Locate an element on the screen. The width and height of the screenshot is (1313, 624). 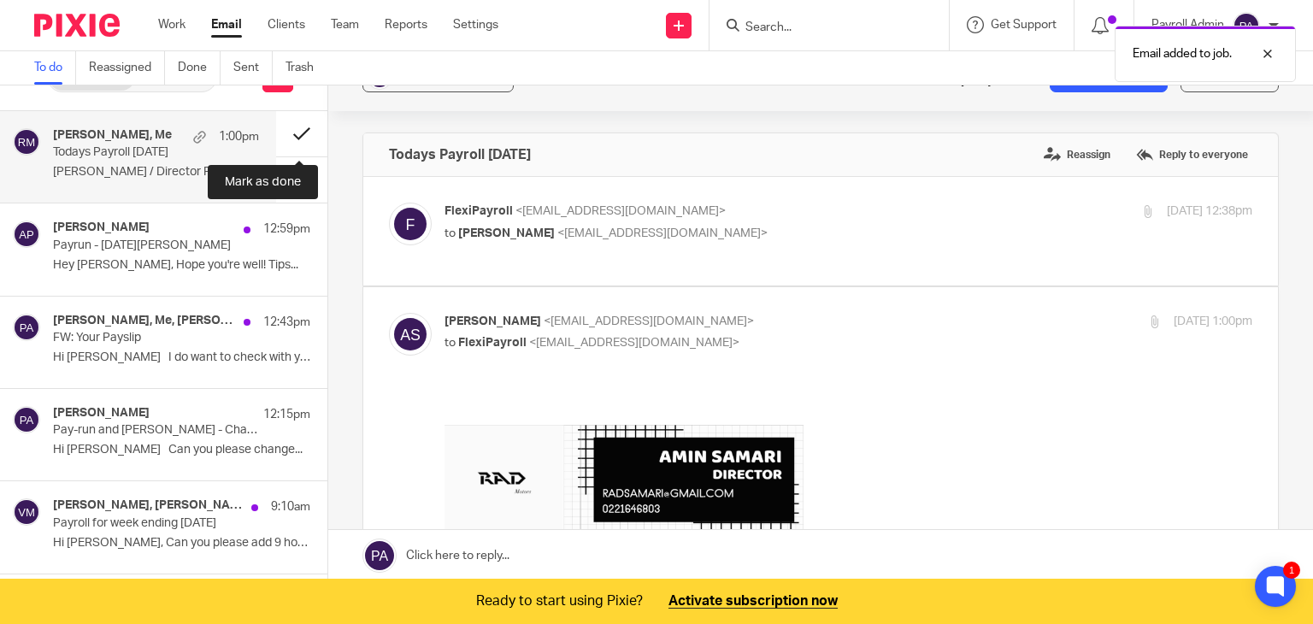
a: Work is located at coordinates (172, 25).